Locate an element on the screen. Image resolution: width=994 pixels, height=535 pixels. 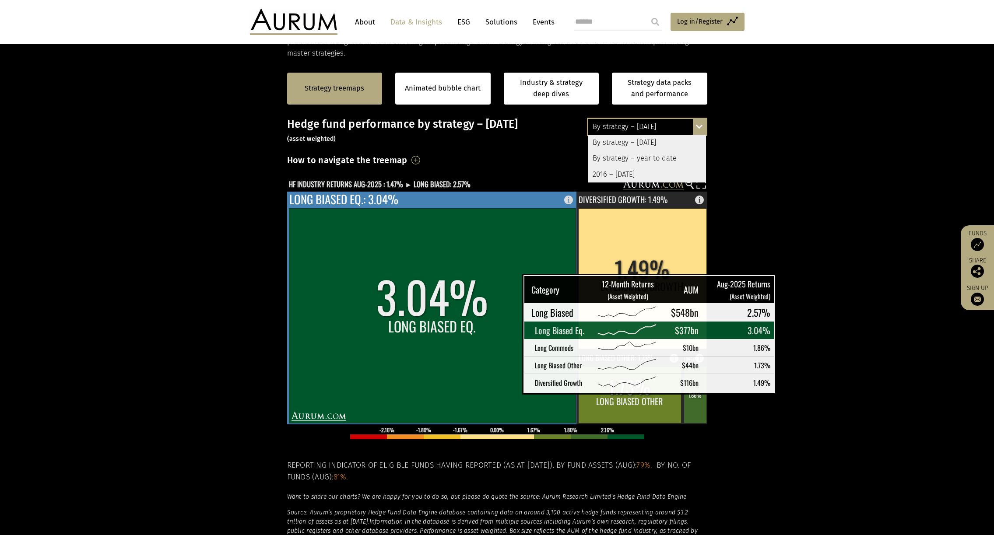
em: Source: Aurum’s proprietary Hedge Fund Data Engine database containing data on around 3,100 activ... is located at coordinates (488, 517).